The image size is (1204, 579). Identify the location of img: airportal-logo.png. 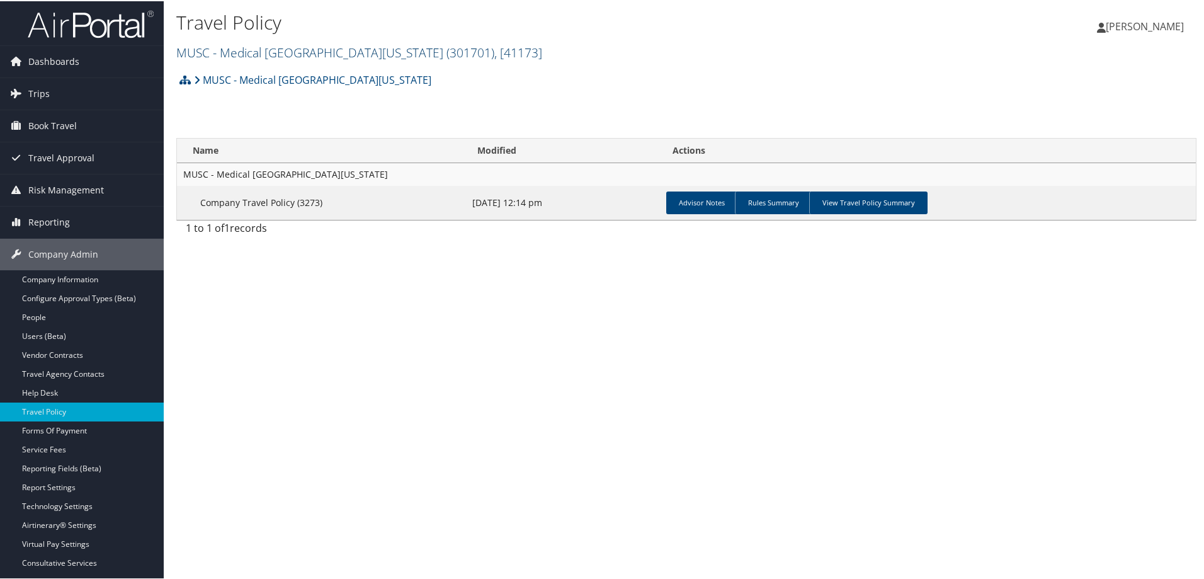
(91, 23).